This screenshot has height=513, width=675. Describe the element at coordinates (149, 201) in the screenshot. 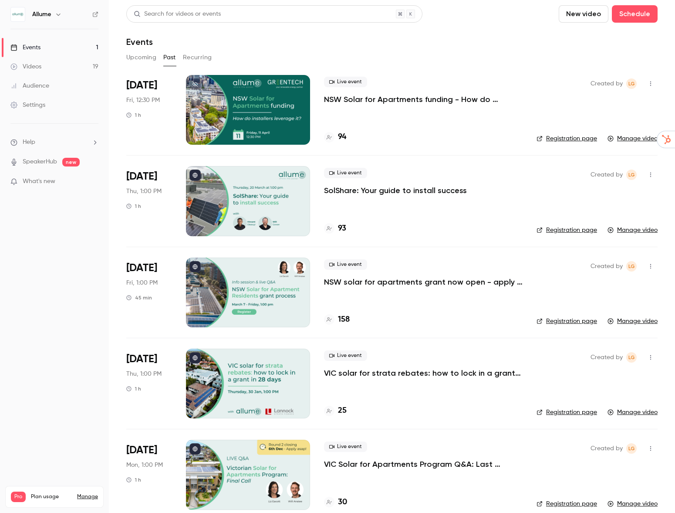

I see `div: Mar 20 Thu, 1:00 PM (Australia/Melbourne)` at that location.